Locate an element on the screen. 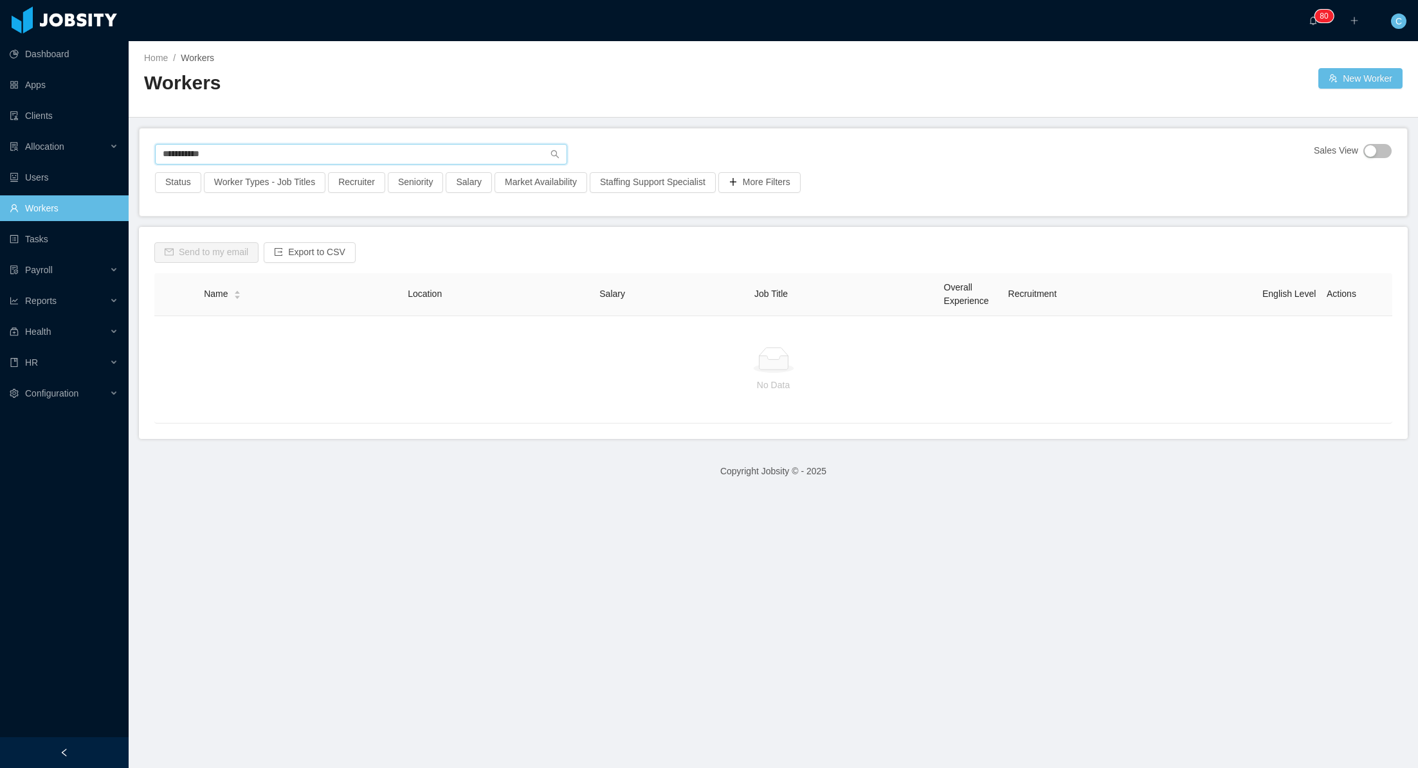  i: icon: setting is located at coordinates (14, 394).